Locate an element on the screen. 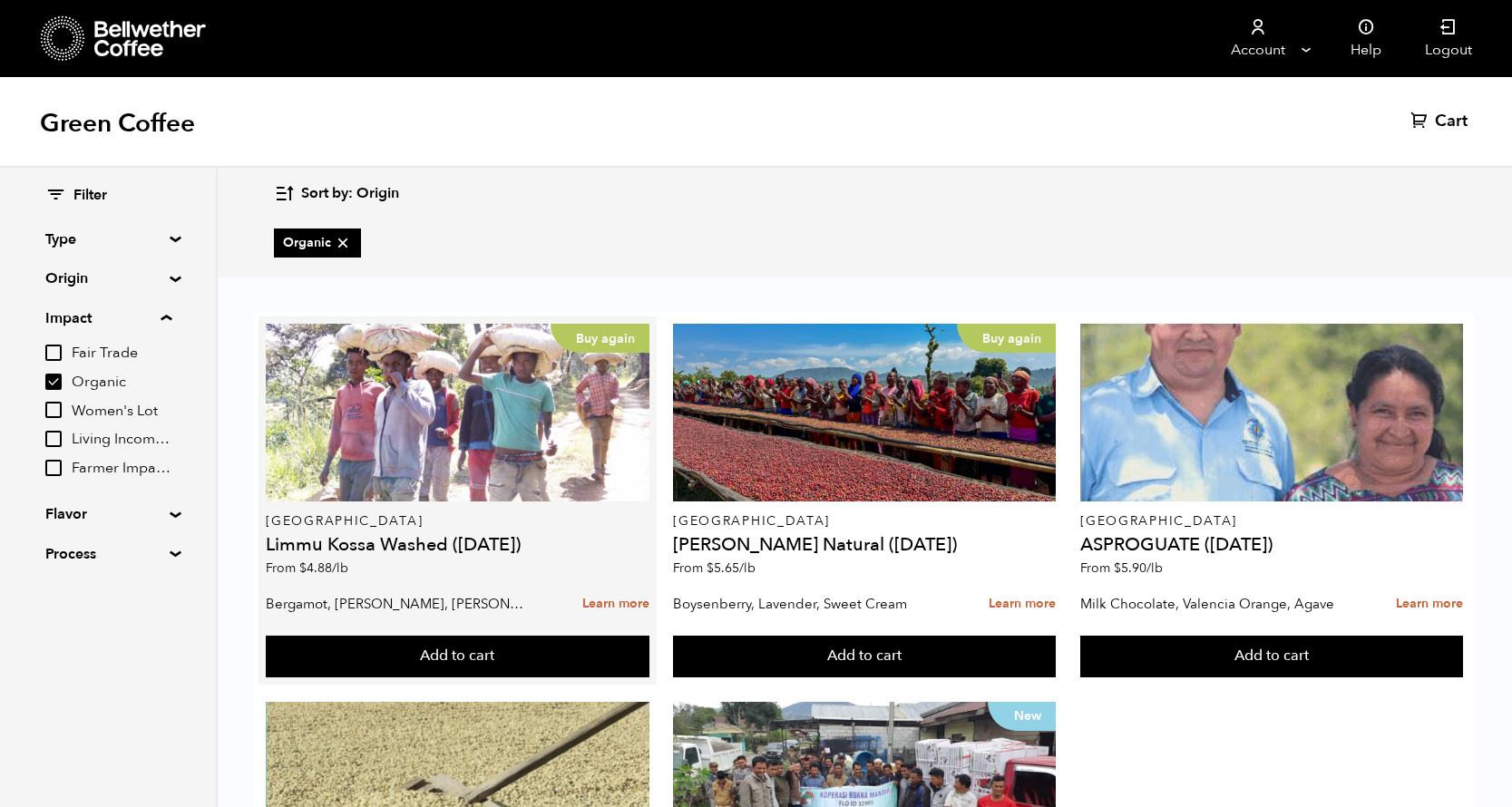  bdi: 5.65 is located at coordinates (731, 568).